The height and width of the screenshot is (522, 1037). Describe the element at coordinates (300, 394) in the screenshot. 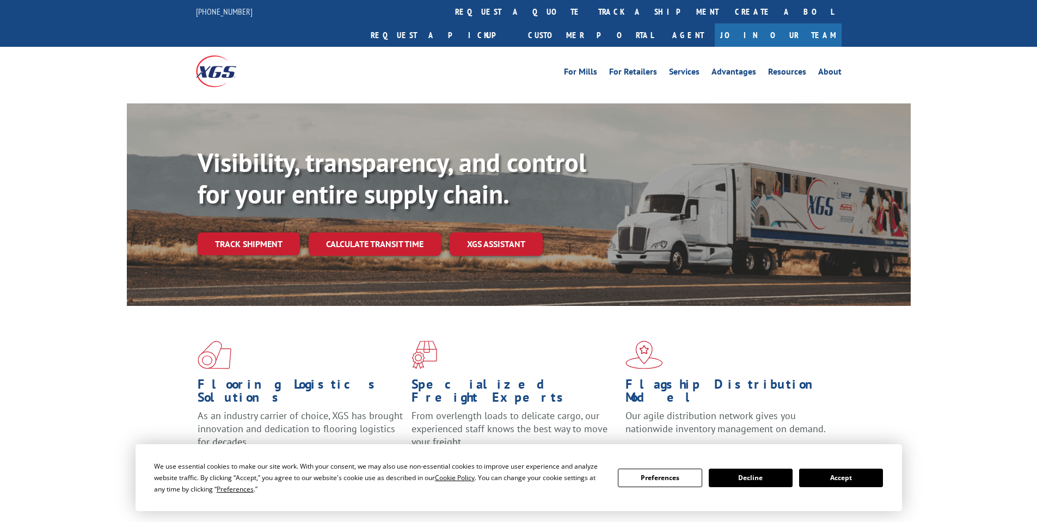

I see `h1: Flooring Logistics Solutions` at that location.